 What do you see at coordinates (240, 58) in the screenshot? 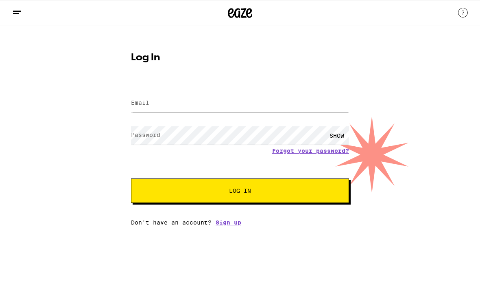
I see `h1: Log In` at bounding box center [240, 58].